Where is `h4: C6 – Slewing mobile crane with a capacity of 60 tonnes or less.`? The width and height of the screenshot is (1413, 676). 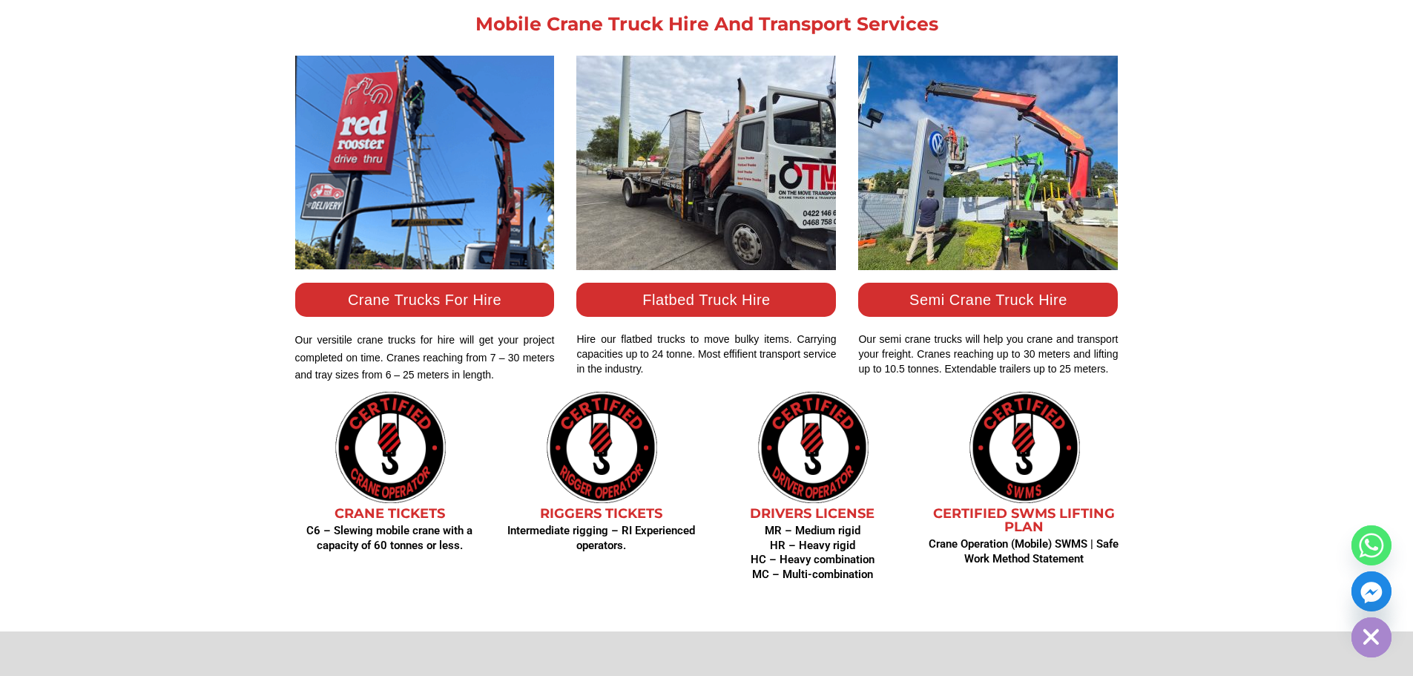
h4: C6 – Slewing mobile crane with a capacity of 60 tonnes or less. is located at coordinates (389, 538).